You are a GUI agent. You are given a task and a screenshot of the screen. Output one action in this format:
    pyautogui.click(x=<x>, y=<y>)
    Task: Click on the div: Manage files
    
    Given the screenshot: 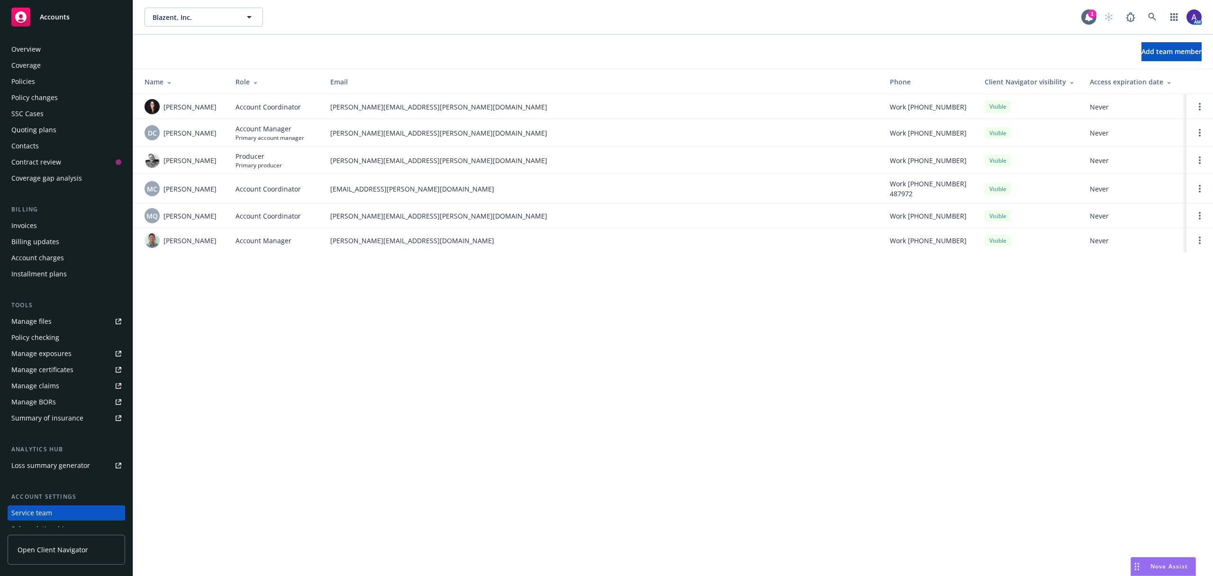 What is the action you would take?
    pyautogui.click(x=31, y=321)
    